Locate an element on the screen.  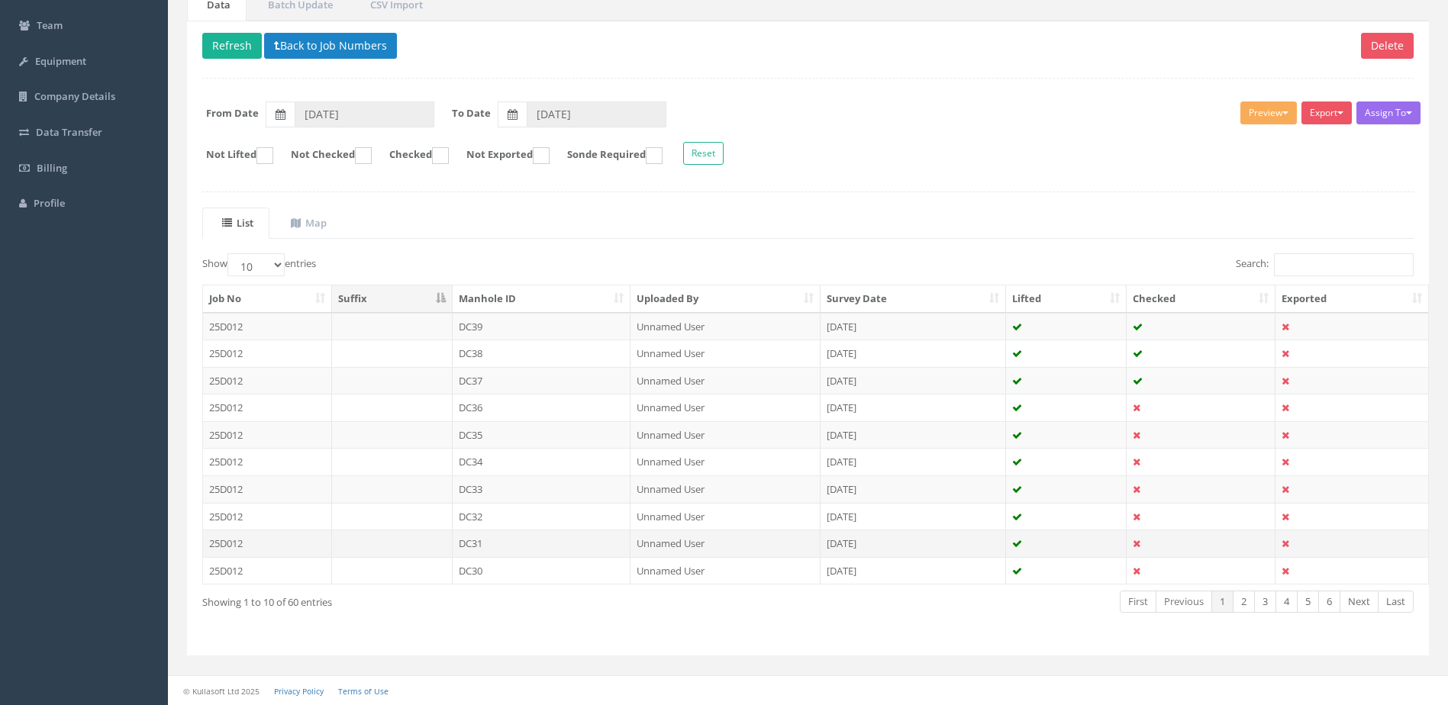
button: Refresh is located at coordinates (232, 46).